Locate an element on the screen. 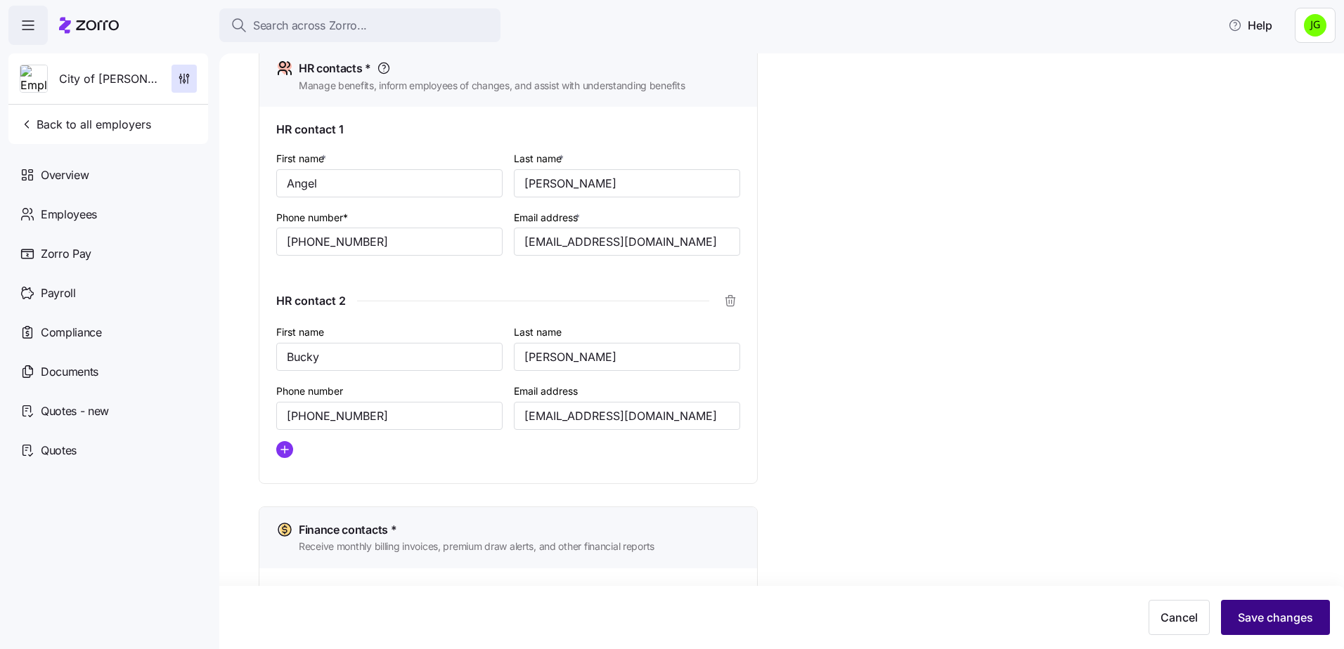 This screenshot has width=1344, height=649. span: Search across Zorro... is located at coordinates (310, 25).